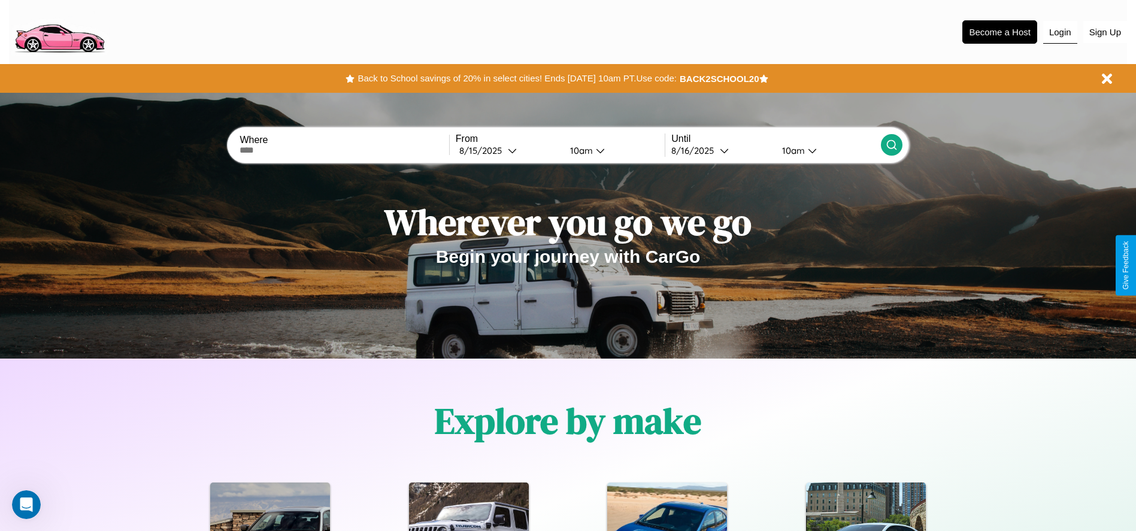 The width and height of the screenshot is (1136, 531). What do you see at coordinates (776, 139) in the screenshot?
I see `label: Until` at bounding box center [776, 139].